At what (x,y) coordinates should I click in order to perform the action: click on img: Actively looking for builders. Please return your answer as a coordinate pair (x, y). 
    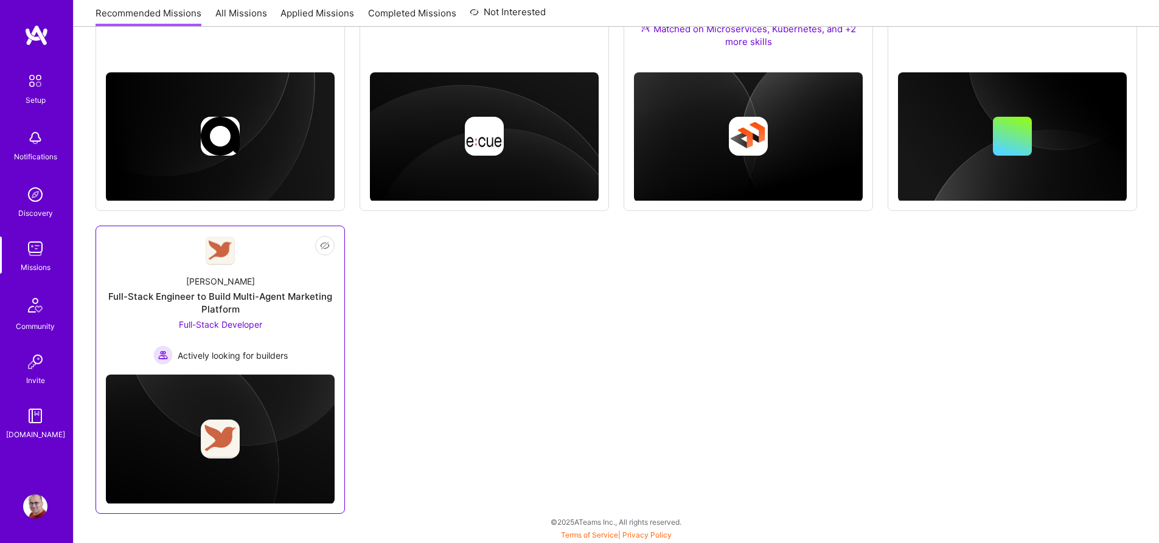
    Looking at the image, I should click on (163, 355).